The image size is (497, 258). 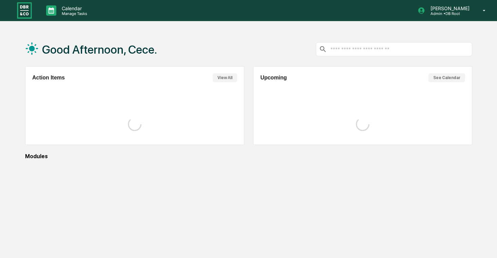 What do you see at coordinates (49, 78) in the screenshot?
I see `h2: Action Items` at bounding box center [49, 78].